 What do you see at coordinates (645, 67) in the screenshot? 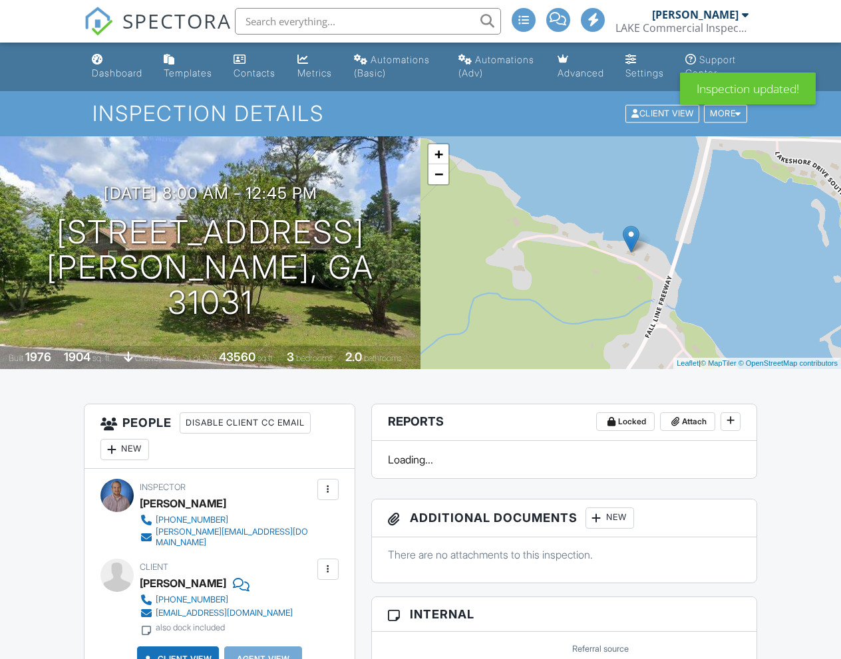
I see `a: Settings` at bounding box center [645, 67].